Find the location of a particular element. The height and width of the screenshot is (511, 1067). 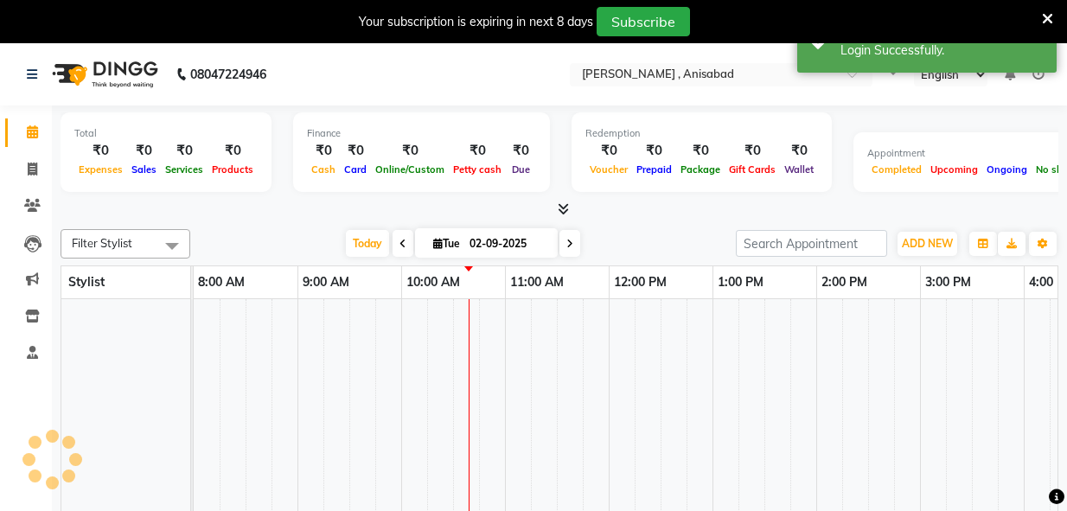

div: Your subscription is expiring in next 8 days is located at coordinates (476, 22).